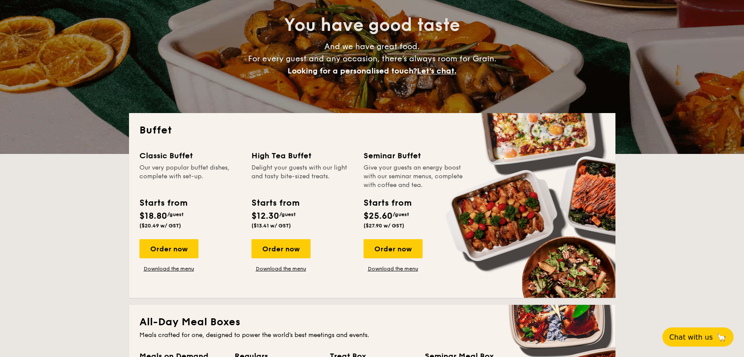 This screenshot has width=744, height=357. What do you see at coordinates (160, 226) in the screenshot?
I see `span: ($20.49 w/ GST)` at bounding box center [160, 226].